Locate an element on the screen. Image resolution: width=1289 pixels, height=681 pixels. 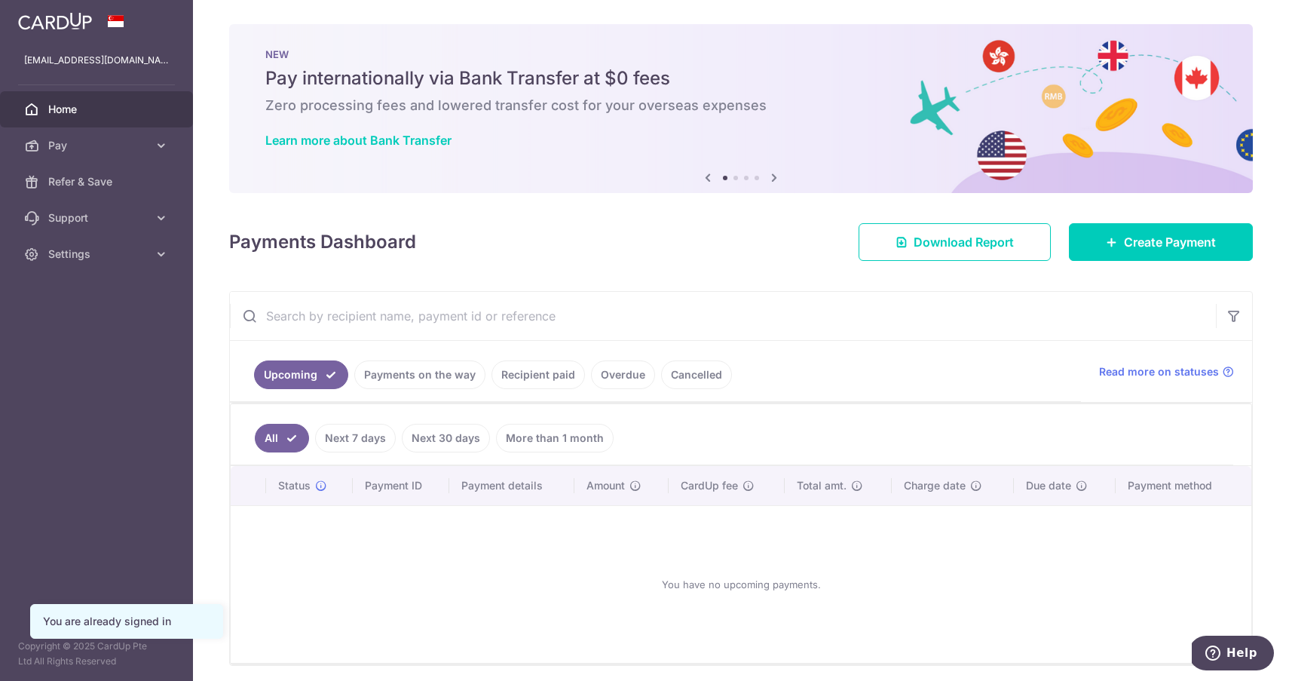
span: Read more on statuses is located at coordinates (1159, 372).